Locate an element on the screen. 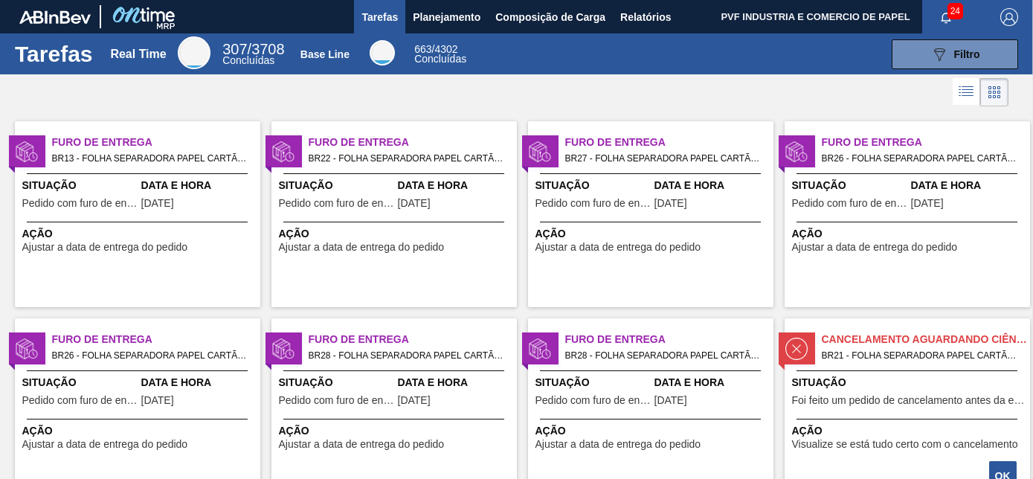  img: Logout is located at coordinates (1009, 17).